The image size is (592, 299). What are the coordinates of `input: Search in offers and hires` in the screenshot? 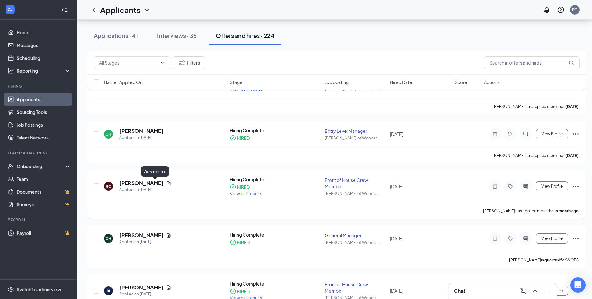 It's located at (532, 63).